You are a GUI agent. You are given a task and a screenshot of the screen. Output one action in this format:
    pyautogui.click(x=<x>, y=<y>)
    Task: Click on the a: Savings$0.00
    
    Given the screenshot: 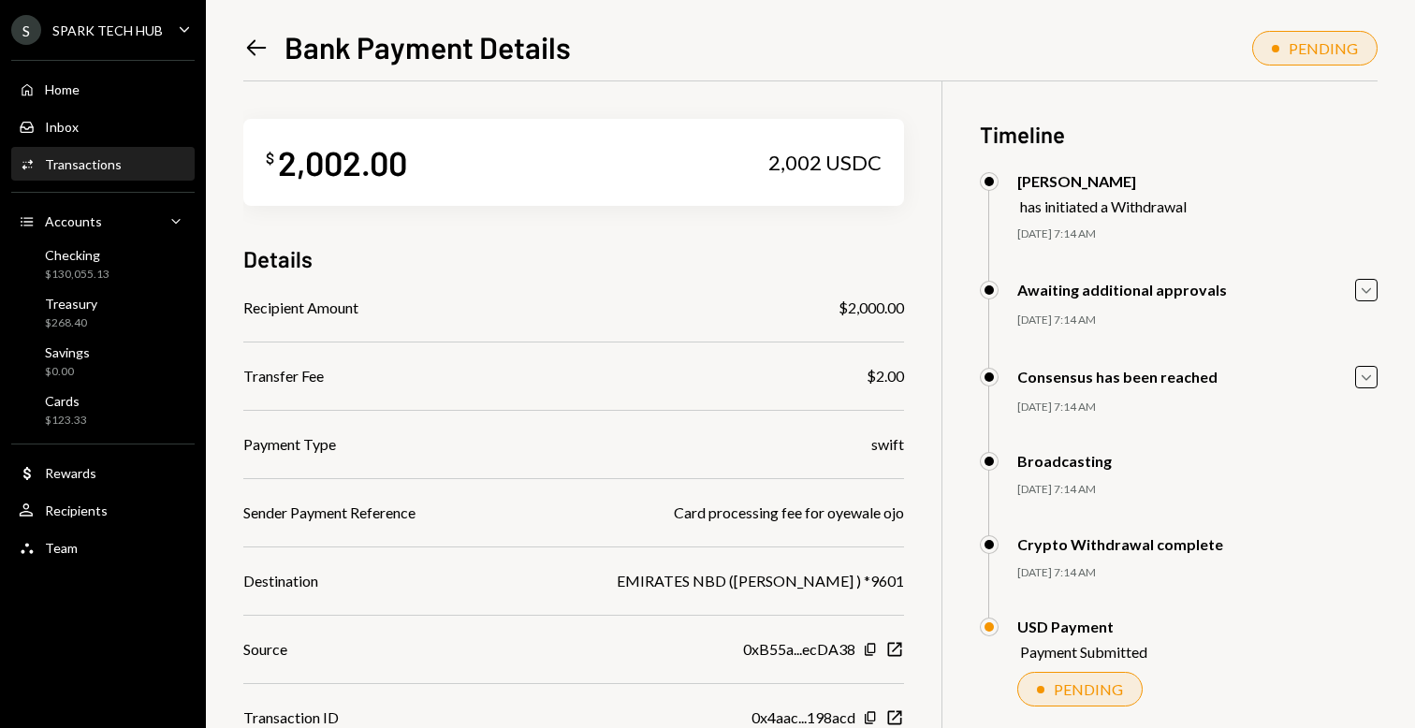 What is the action you would take?
    pyautogui.click(x=103, y=361)
    